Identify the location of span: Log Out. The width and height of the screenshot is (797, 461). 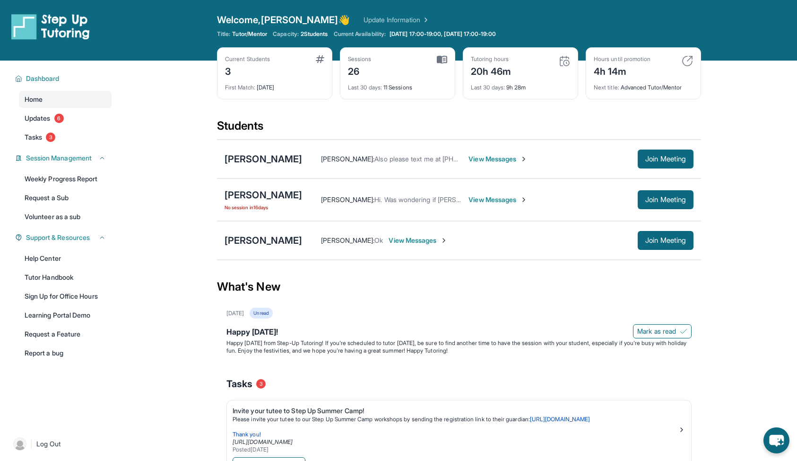
(49, 444).